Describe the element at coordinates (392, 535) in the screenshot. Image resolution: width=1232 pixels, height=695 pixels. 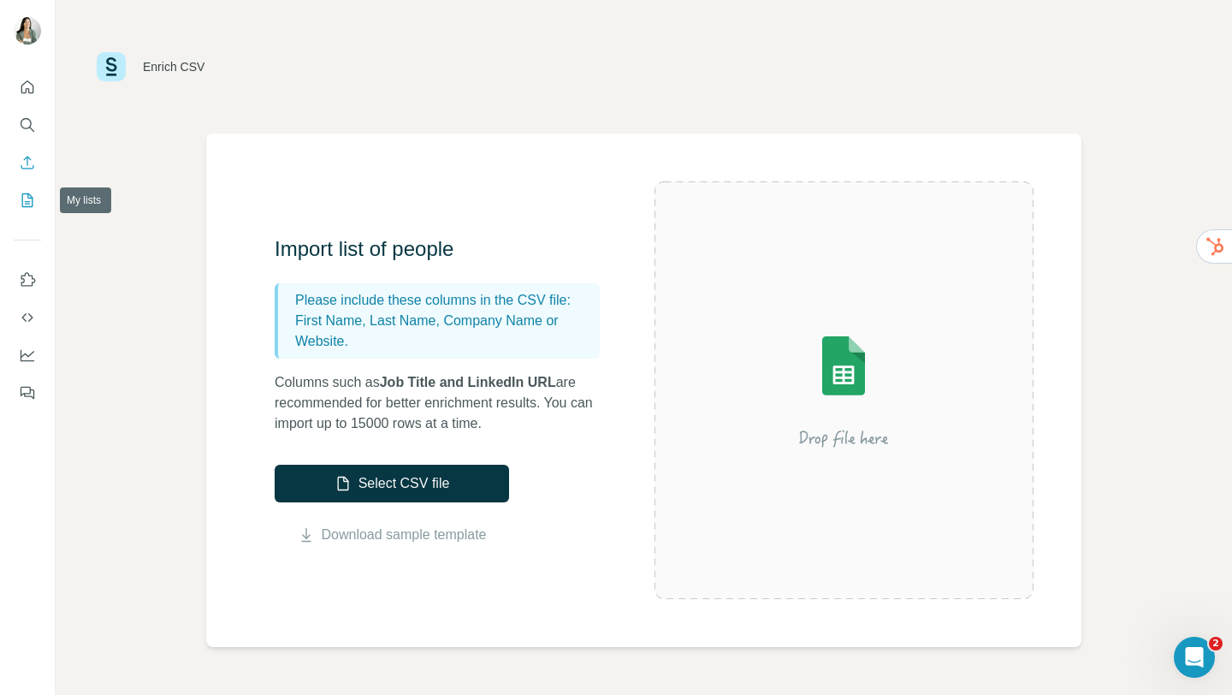
I see `button: Download sample template` at that location.